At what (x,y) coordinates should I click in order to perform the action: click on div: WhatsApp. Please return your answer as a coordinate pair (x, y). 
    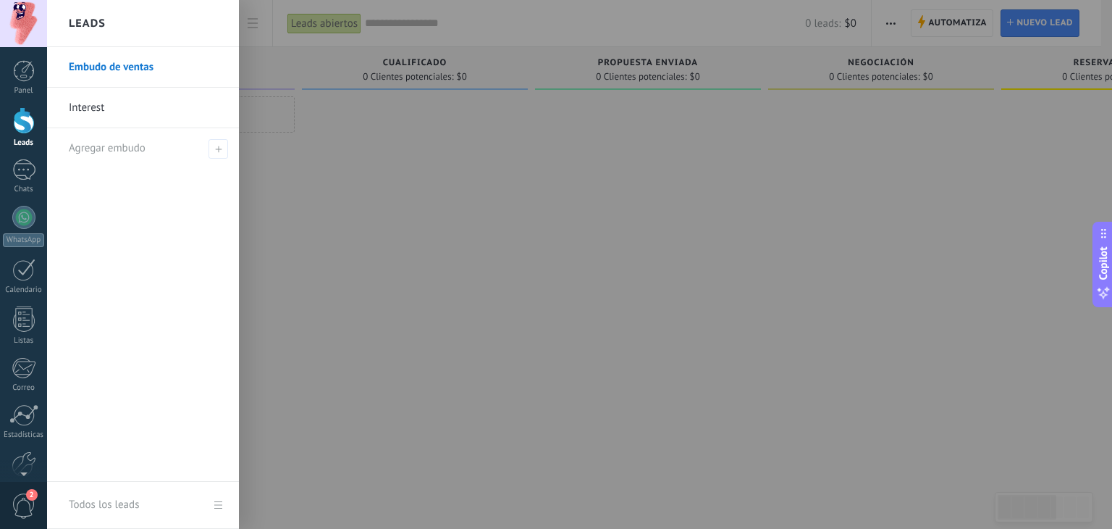
    Looking at the image, I should click on (23, 240).